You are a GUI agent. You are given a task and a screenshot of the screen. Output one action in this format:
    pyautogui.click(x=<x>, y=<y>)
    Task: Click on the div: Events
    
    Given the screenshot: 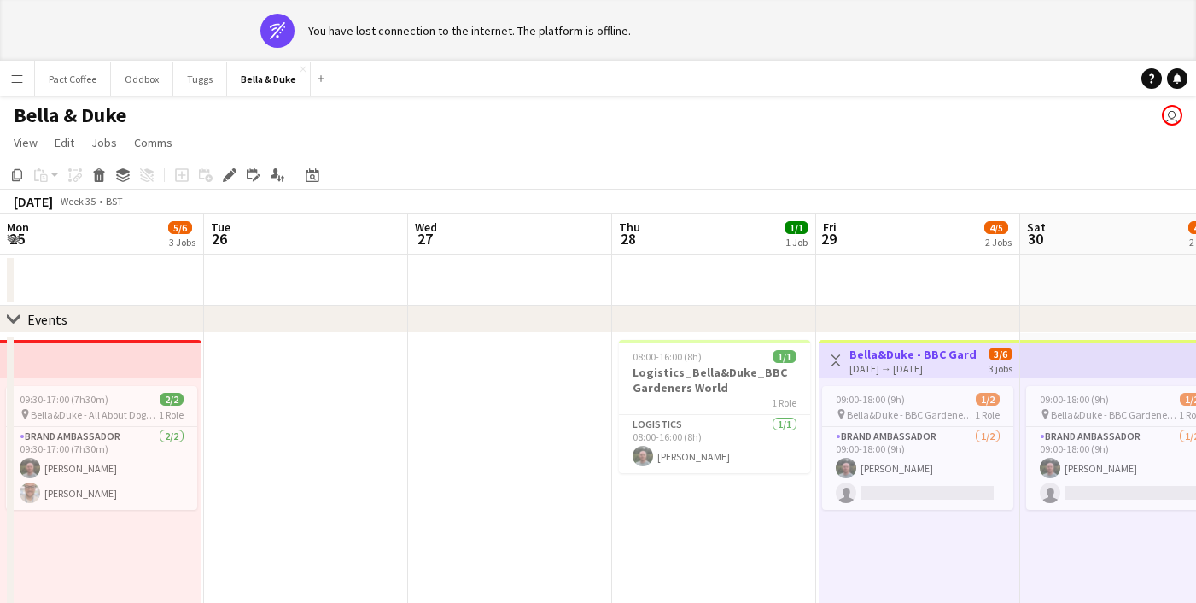 What is the action you would take?
    pyautogui.click(x=47, y=319)
    